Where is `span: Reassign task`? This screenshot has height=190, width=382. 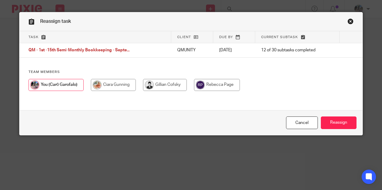 span: Reassign task is located at coordinates (56, 21).